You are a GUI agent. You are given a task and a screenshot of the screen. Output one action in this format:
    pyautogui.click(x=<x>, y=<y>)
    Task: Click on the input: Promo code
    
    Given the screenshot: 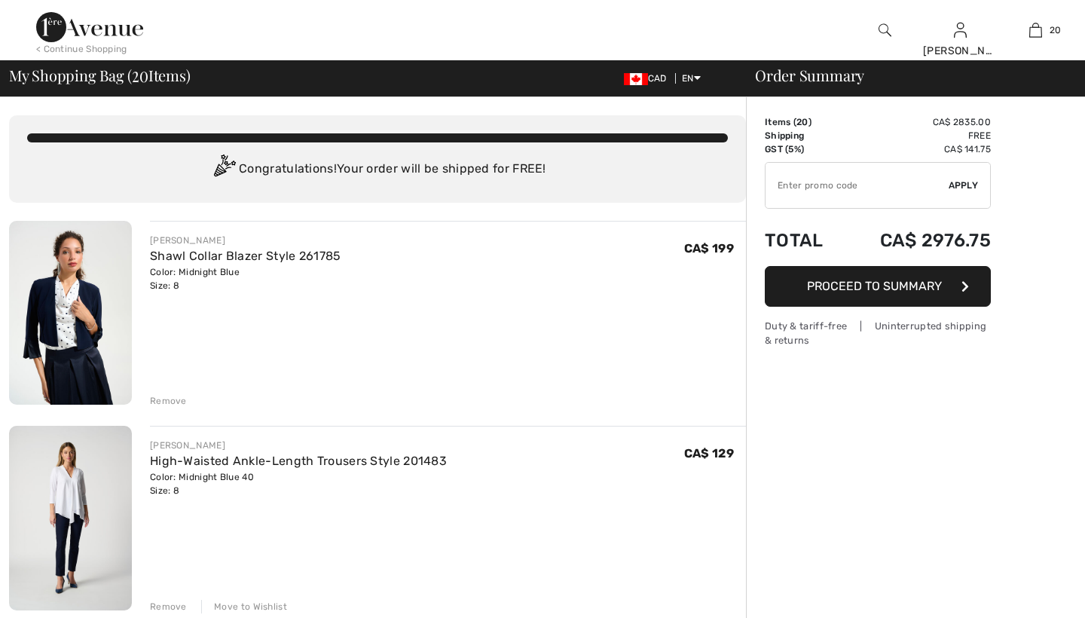 What is the action you would take?
    pyautogui.click(x=857, y=185)
    